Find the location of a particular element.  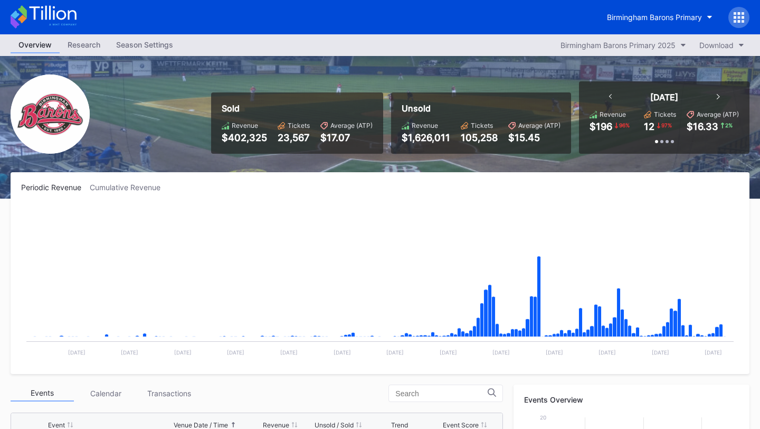

a: Research is located at coordinates (84, 45).